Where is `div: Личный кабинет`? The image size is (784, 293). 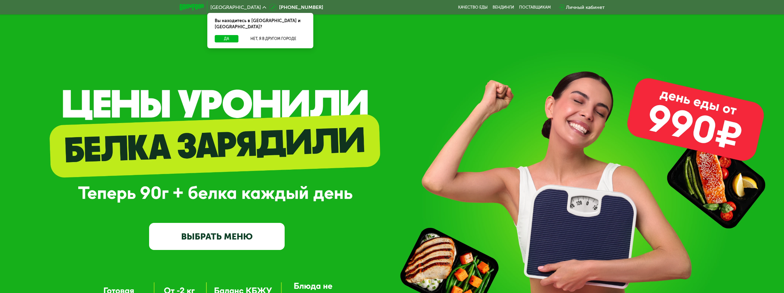 div: Личный кабинет is located at coordinates (585, 7).